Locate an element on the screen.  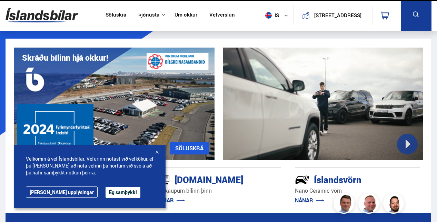
a: Söluskrá is located at coordinates (116, 15).